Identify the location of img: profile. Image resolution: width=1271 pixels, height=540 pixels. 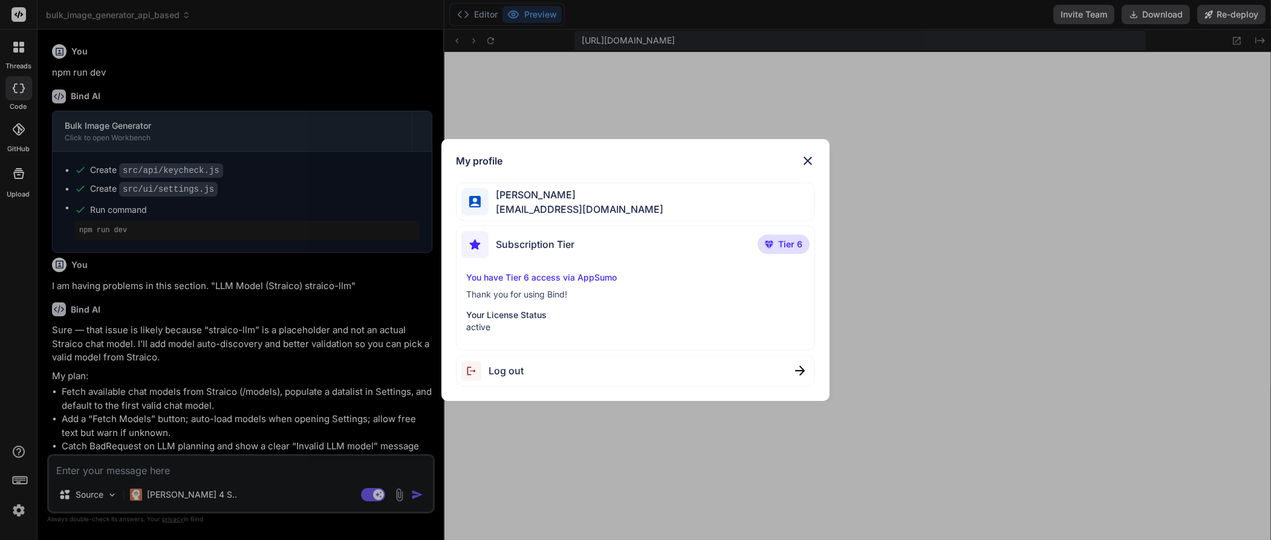
(475, 201).